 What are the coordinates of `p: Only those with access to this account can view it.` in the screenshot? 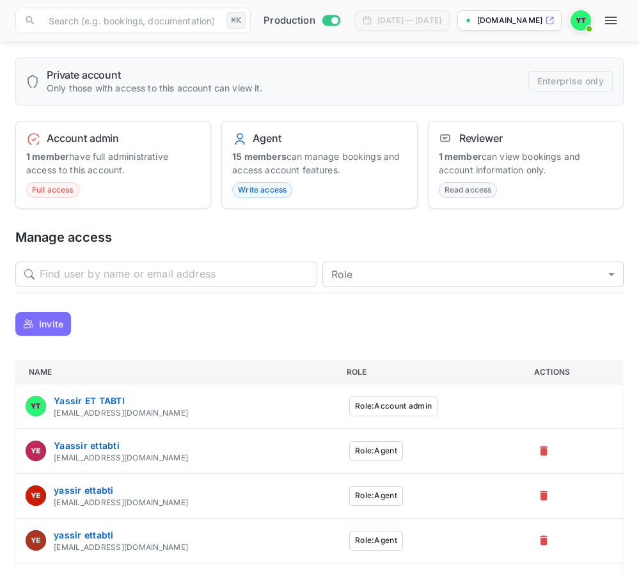 It's located at (155, 88).